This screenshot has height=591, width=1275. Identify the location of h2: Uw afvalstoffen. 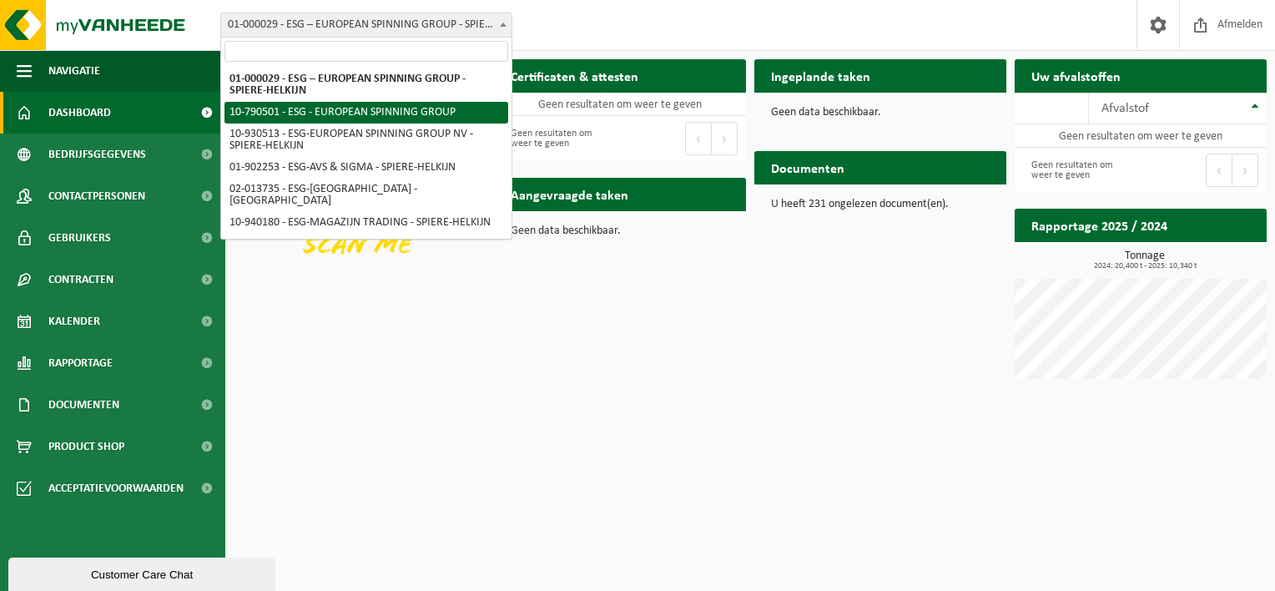
(1075, 75).